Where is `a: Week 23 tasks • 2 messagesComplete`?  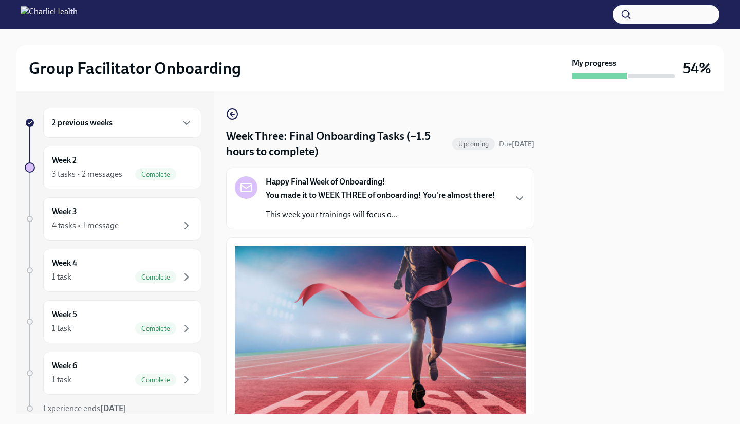
a: Week 23 tasks • 2 messagesComplete is located at coordinates (113, 168).